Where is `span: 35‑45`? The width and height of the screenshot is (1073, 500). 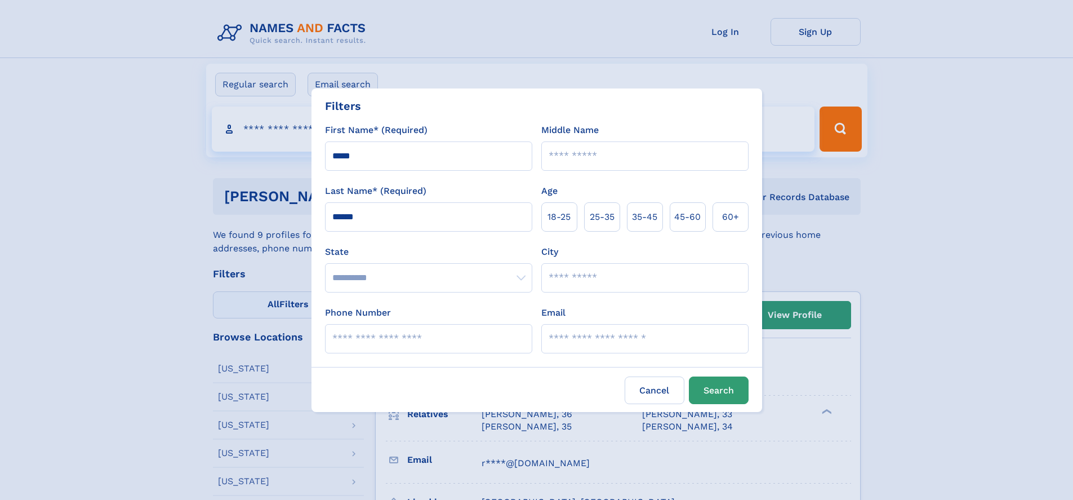
span: 35‑45 is located at coordinates (644, 217).